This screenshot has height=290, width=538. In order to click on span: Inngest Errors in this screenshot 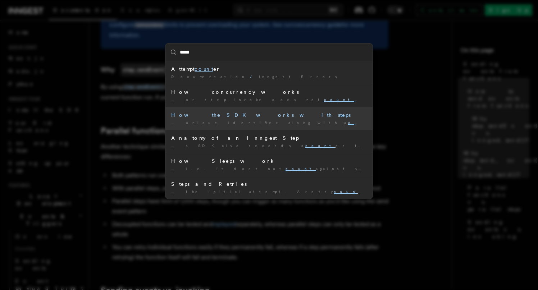, I will do `click(300, 77)`.